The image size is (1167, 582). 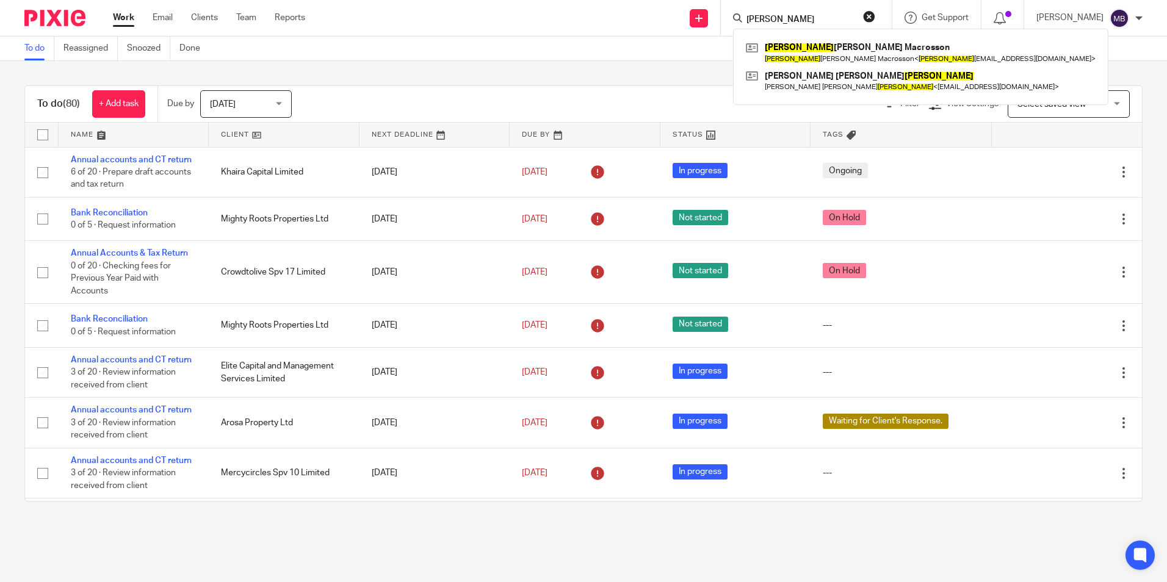 I want to click on span: (80), so click(x=71, y=104).